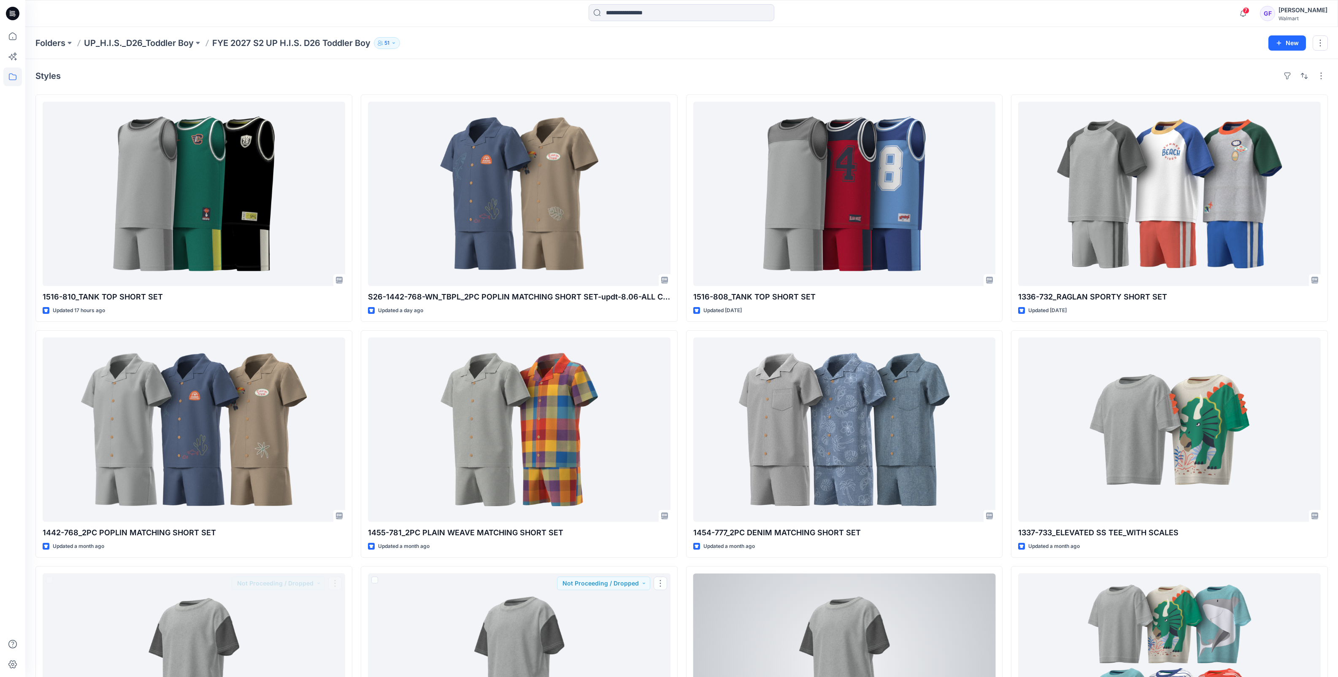 The image size is (1338, 677). Describe the element at coordinates (519, 533) in the screenshot. I see `p: 1455-781_2PC PLAIN WEAVE MATCHING SHORT SET` at that location.